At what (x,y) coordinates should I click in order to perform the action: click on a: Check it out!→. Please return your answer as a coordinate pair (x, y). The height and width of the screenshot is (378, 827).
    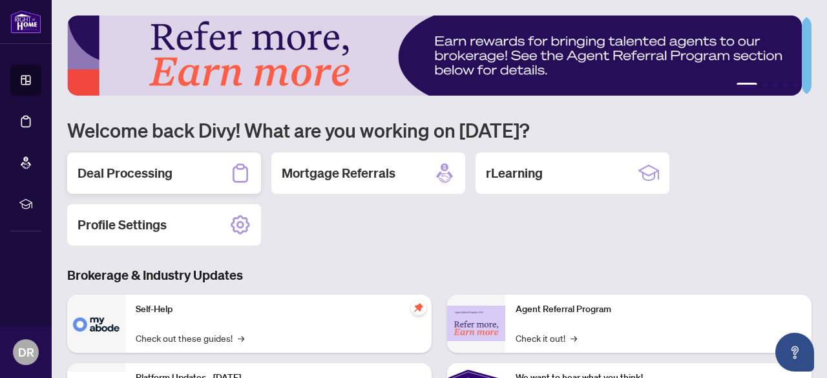
    Looking at the image, I should click on (546, 338).